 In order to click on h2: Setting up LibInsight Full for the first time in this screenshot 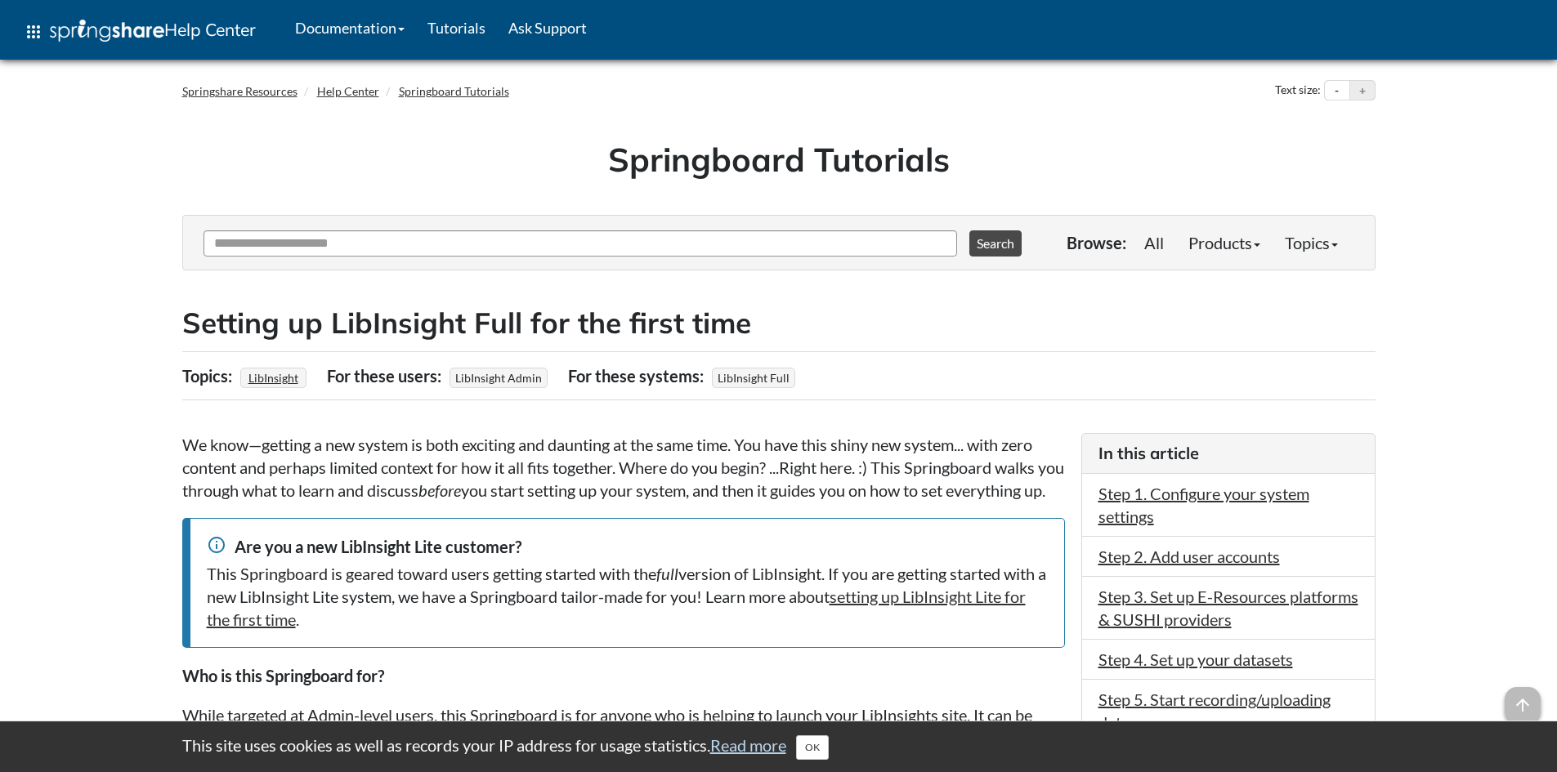, I will do `click(779, 323)`.